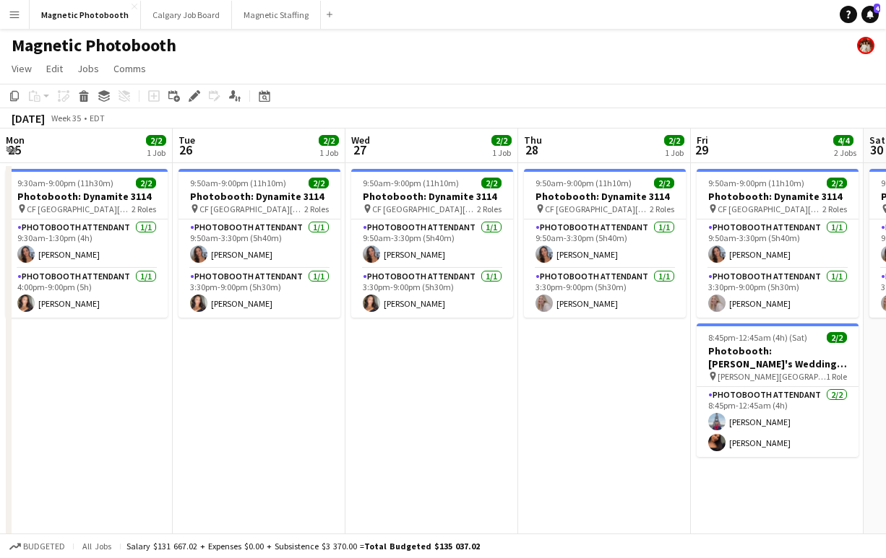 This screenshot has width=886, height=558. Describe the element at coordinates (876, 150) in the screenshot. I see `span: 30` at that location.